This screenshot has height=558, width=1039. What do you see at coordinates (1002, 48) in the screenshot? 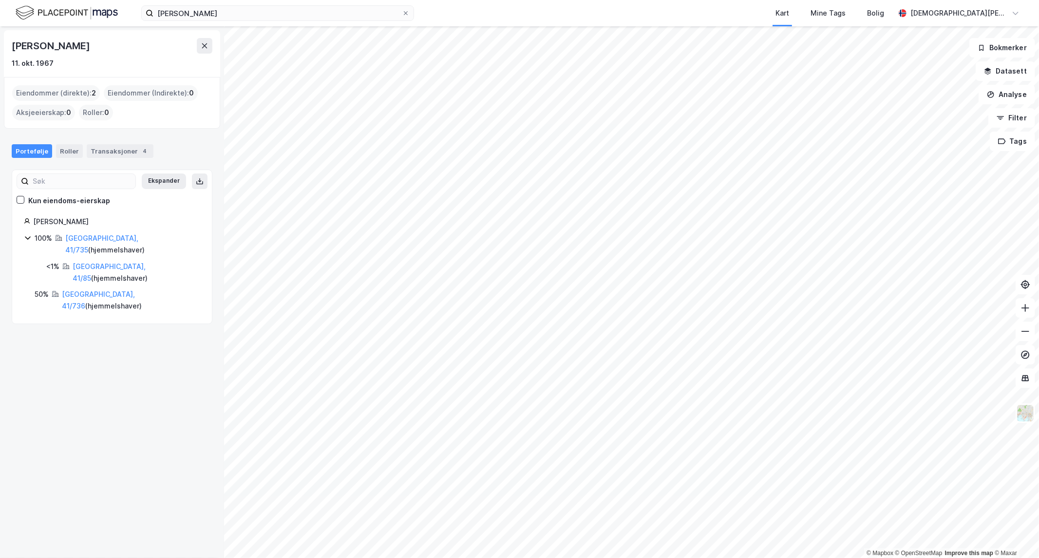
I see `button: Bokmerker` at bounding box center [1002, 48].